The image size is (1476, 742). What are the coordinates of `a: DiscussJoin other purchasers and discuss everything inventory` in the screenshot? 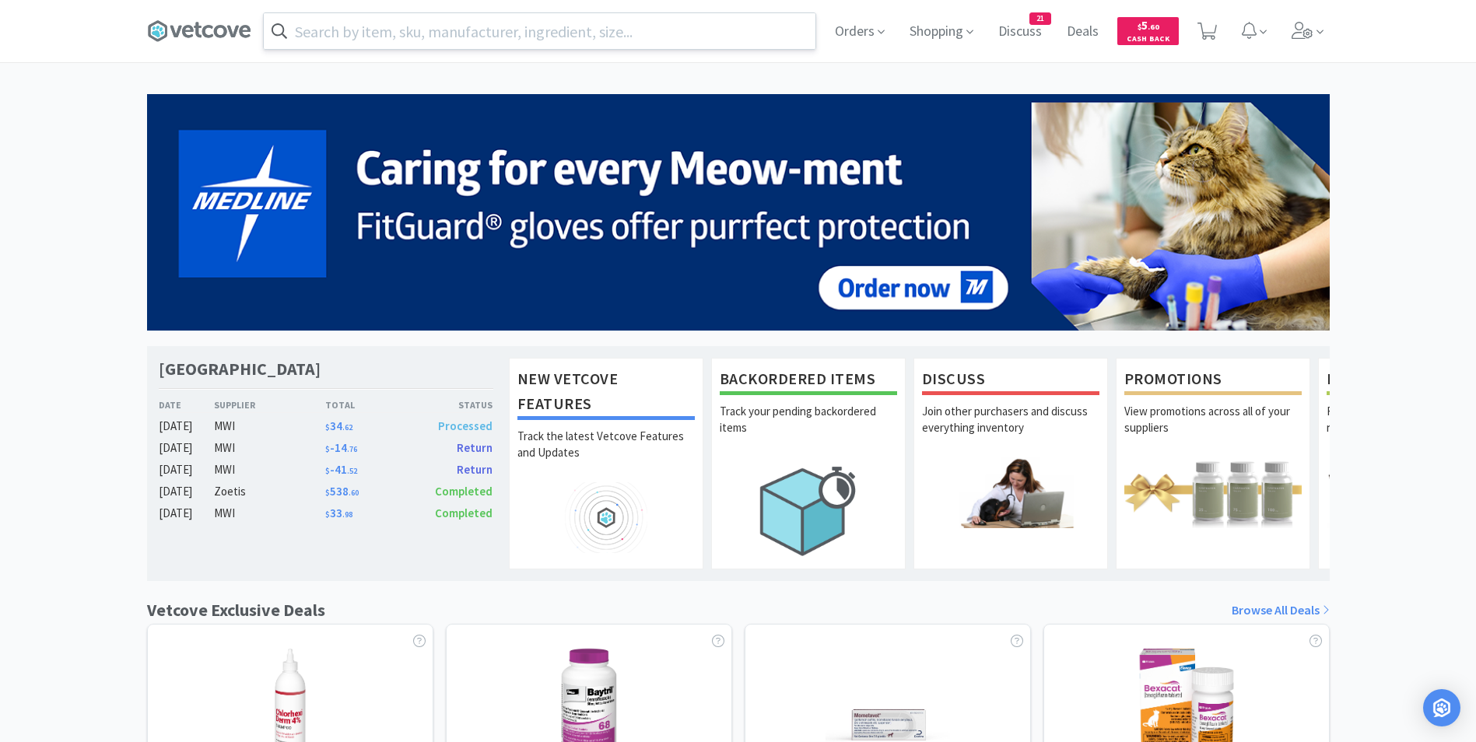 It's located at (1011, 464).